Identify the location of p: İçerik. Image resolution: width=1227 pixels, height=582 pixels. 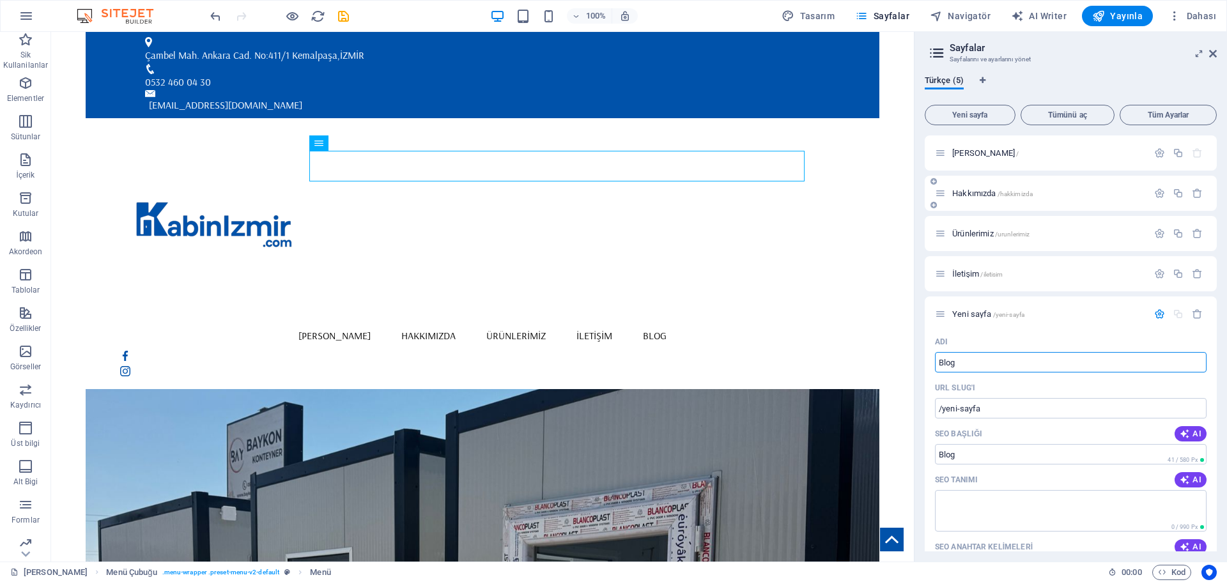
(25, 175).